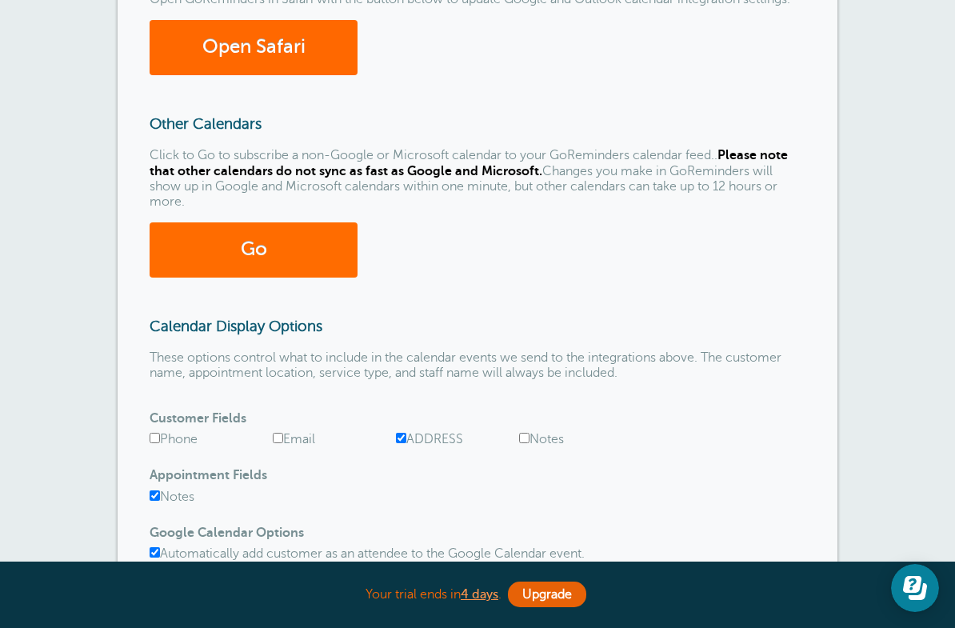 The image size is (955, 628). Describe the element at coordinates (469, 162) in the screenshot. I see `strong: Please note that other calendars do not sync as fast as Google and Microsoft.` at that location.